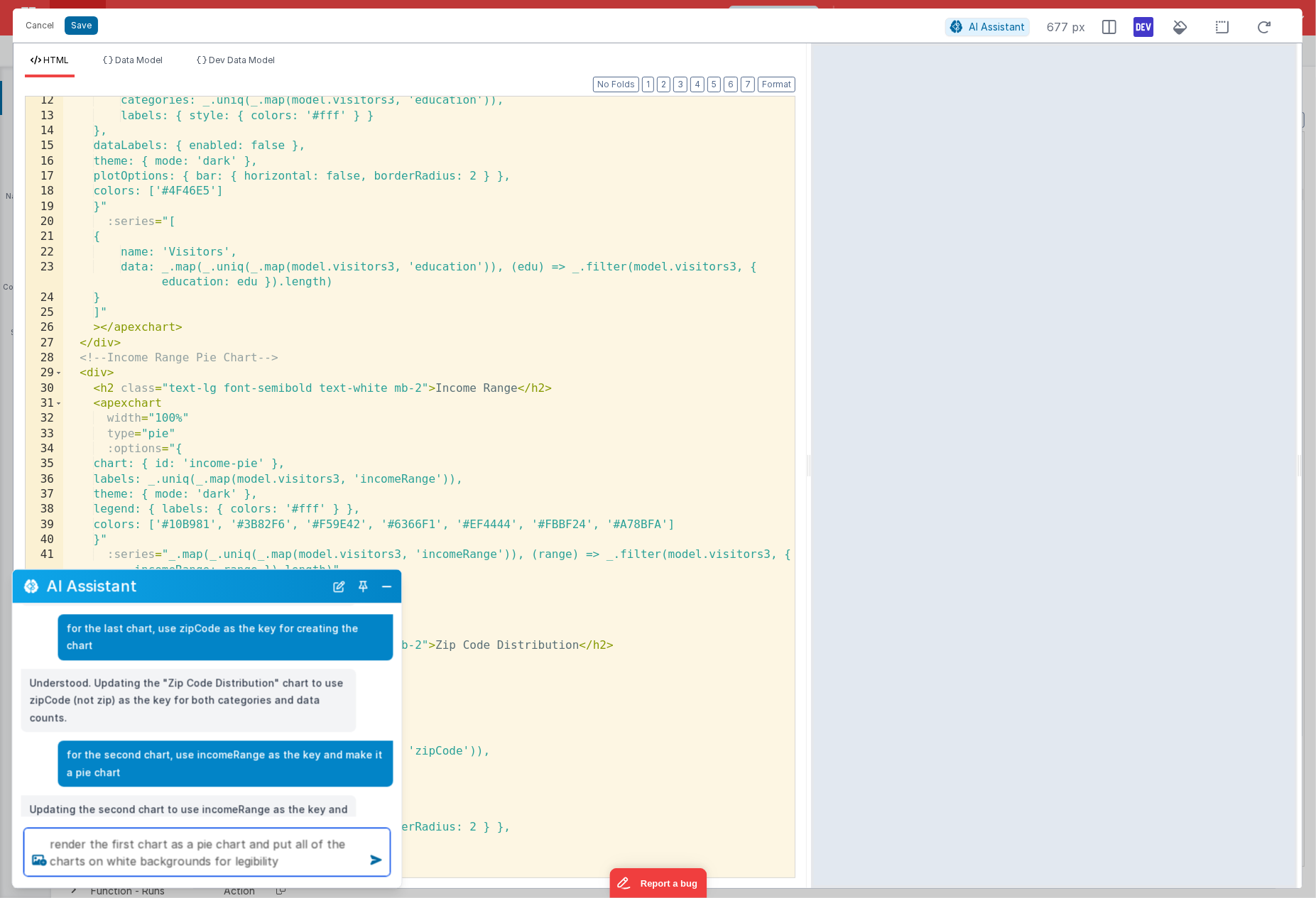  I want to click on span: AI Assistant, so click(996, 26).